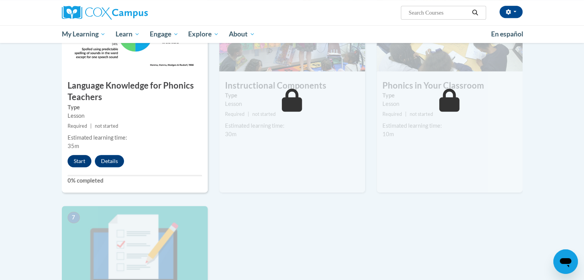 This screenshot has width=584, height=280. What do you see at coordinates (135, 13) in the screenshot?
I see `a: Cox Campus` at bounding box center [135, 13].